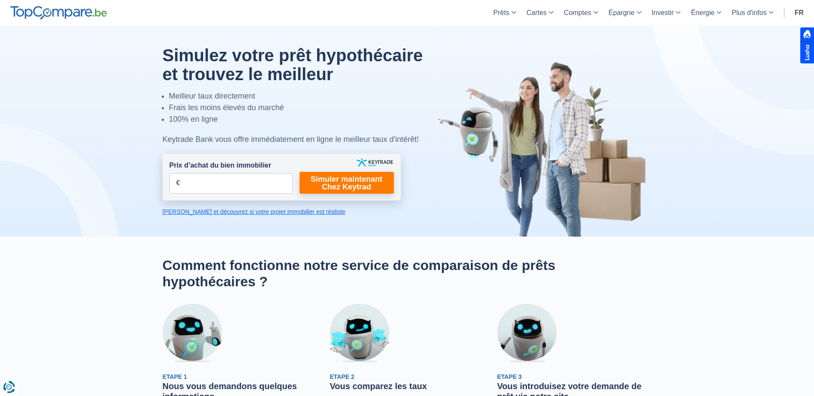 This screenshot has height=396, width=814. Describe the element at coordinates (306, 96) in the screenshot. I see `li: Meilleur taux directement` at that location.